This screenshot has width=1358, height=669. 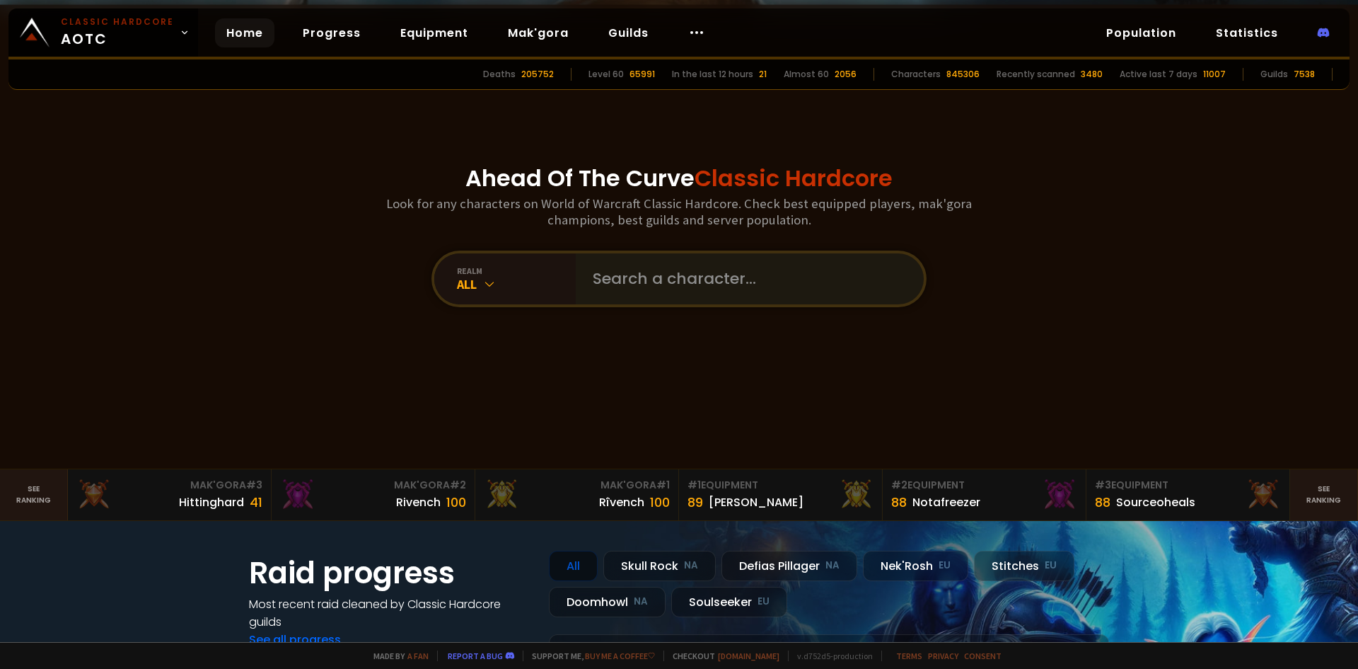 I want to click on span: Made by, so click(x=397, y=655).